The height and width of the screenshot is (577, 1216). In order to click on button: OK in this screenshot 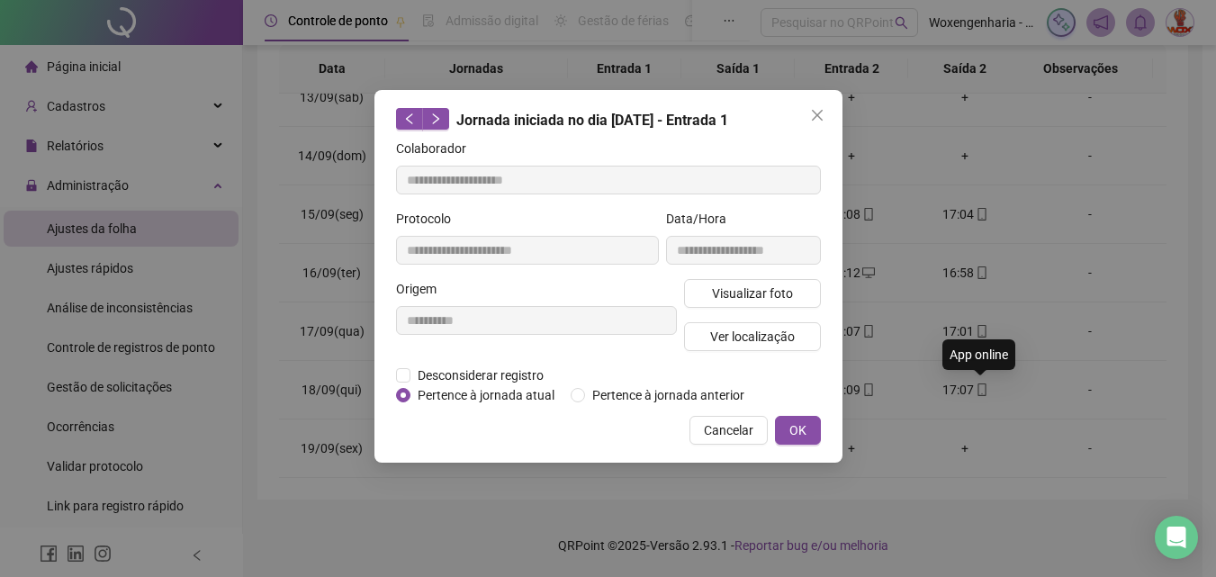, I will do `click(797, 430)`.